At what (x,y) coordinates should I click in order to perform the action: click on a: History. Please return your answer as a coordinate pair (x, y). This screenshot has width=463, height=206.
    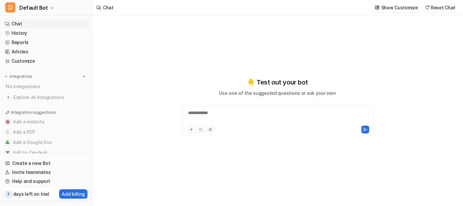
    Looking at the image, I should click on (46, 33).